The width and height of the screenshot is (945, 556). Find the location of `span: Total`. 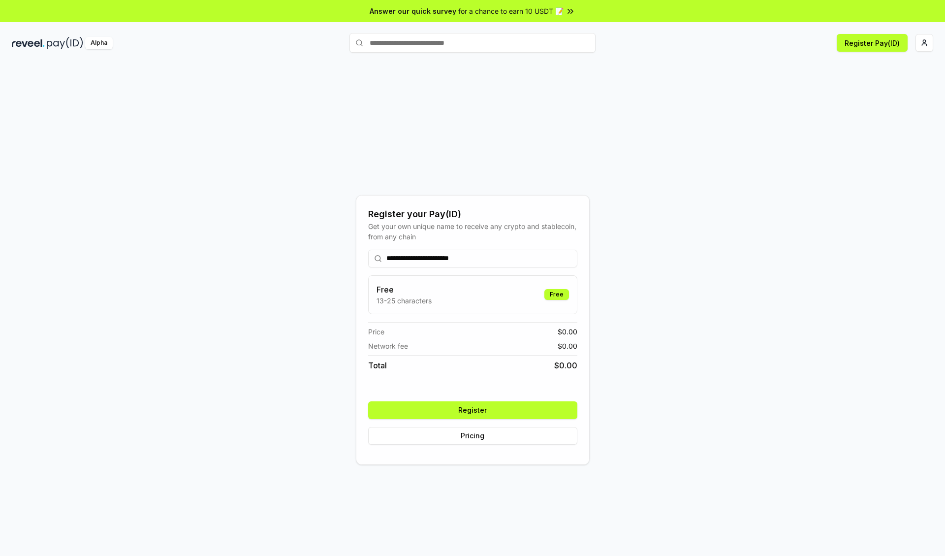

span: Total is located at coordinates (378, 365).